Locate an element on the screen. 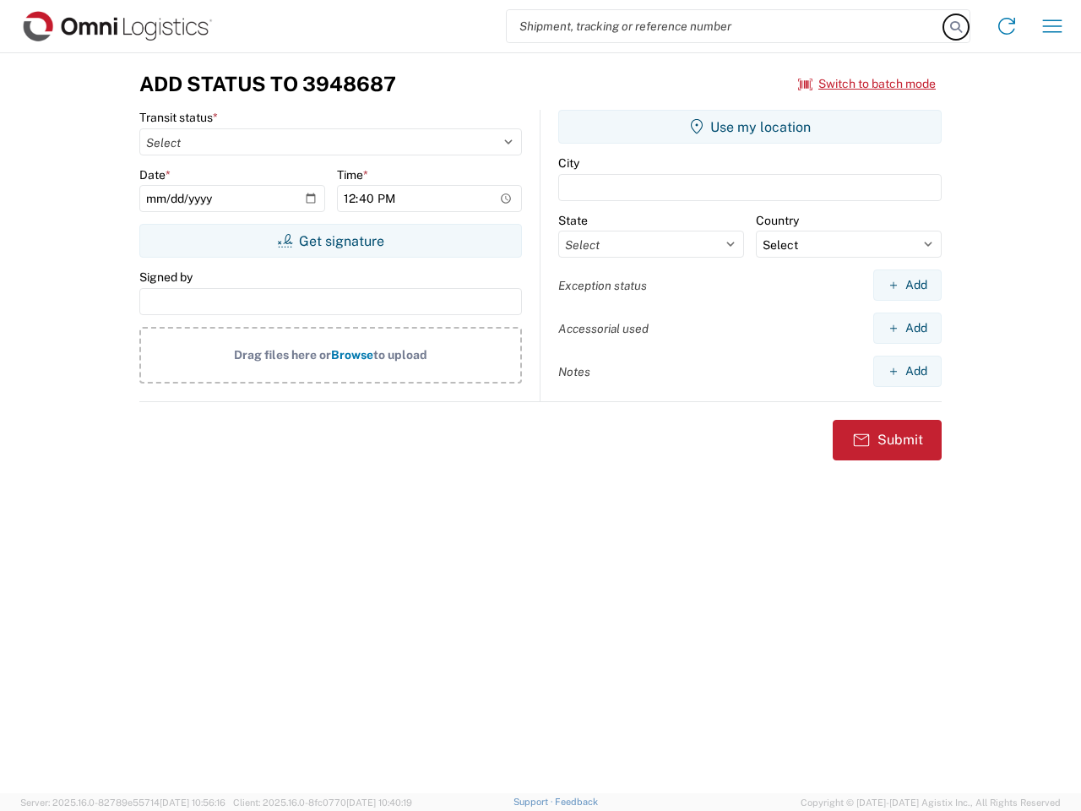  label: City is located at coordinates (568, 163).